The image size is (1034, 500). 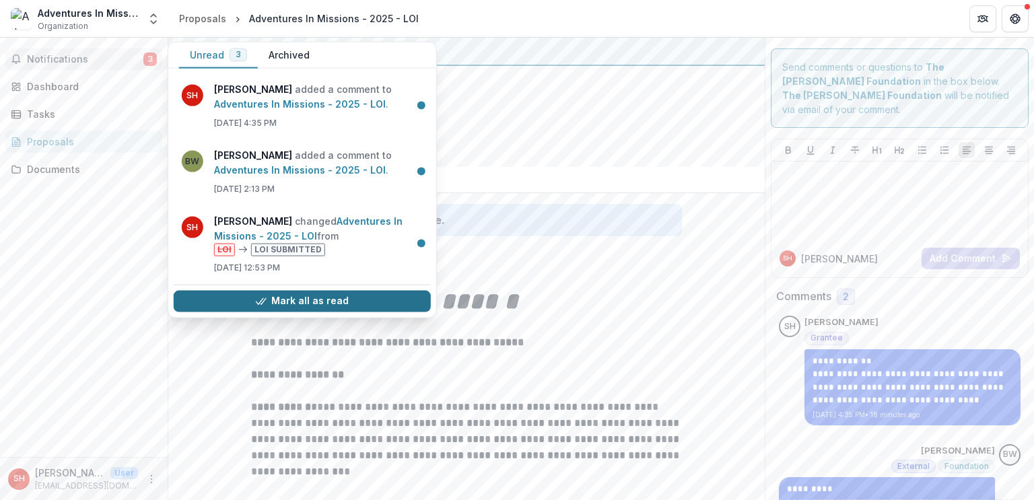 I want to click on div: Adventures In Missions - 2025 - LOI, so click(x=334, y=18).